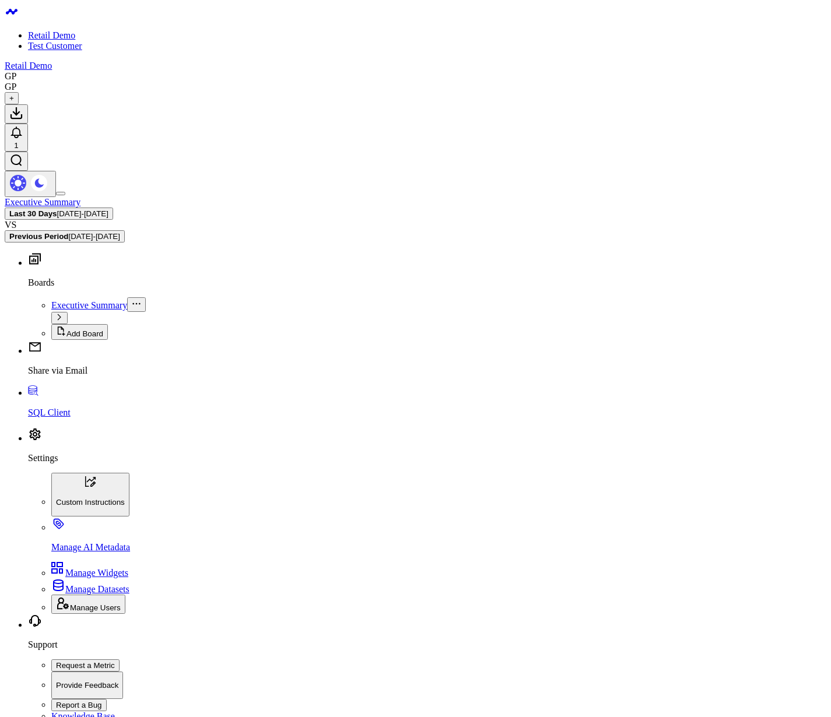 The height and width of the screenshot is (717, 831). Describe the element at coordinates (427, 645) in the screenshot. I see `p: Support` at that location.